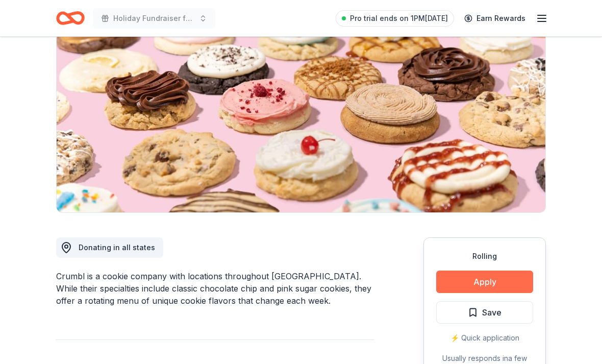 This screenshot has height=364, width=602. I want to click on span: Donating in all states, so click(117, 247).